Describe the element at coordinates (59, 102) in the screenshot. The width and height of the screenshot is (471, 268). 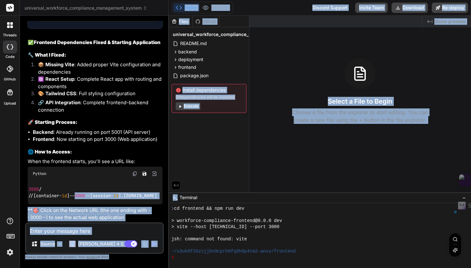
I see `strong: 🔗 API Integration` at that location.